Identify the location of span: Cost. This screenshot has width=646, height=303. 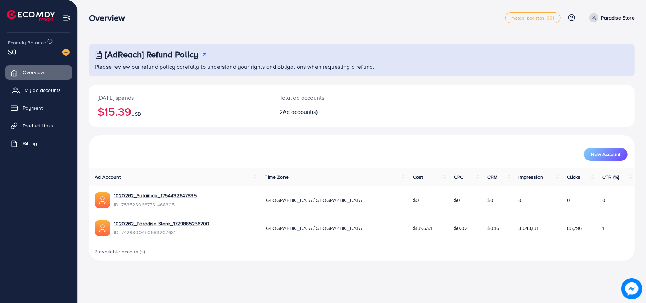
(418, 177).